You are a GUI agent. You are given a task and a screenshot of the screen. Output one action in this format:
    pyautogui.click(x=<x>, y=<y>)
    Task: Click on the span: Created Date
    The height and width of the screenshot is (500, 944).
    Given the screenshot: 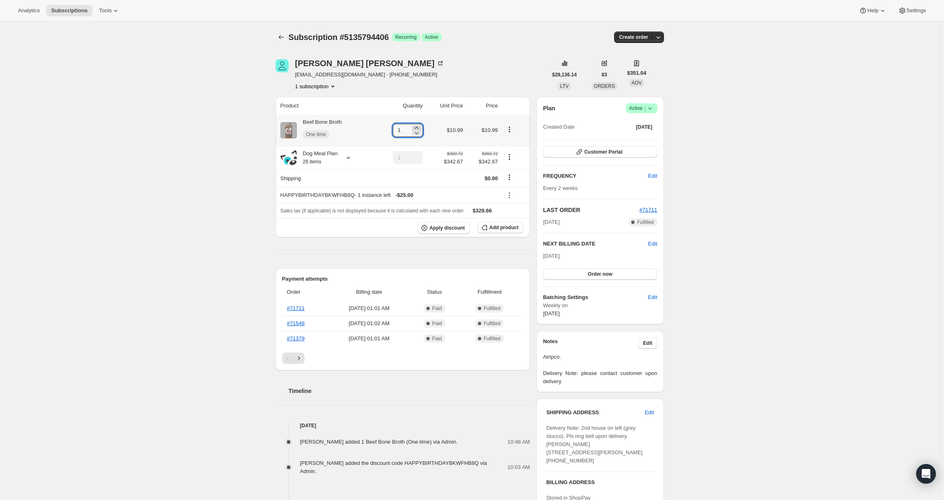 What is the action you would take?
    pyautogui.click(x=558, y=127)
    